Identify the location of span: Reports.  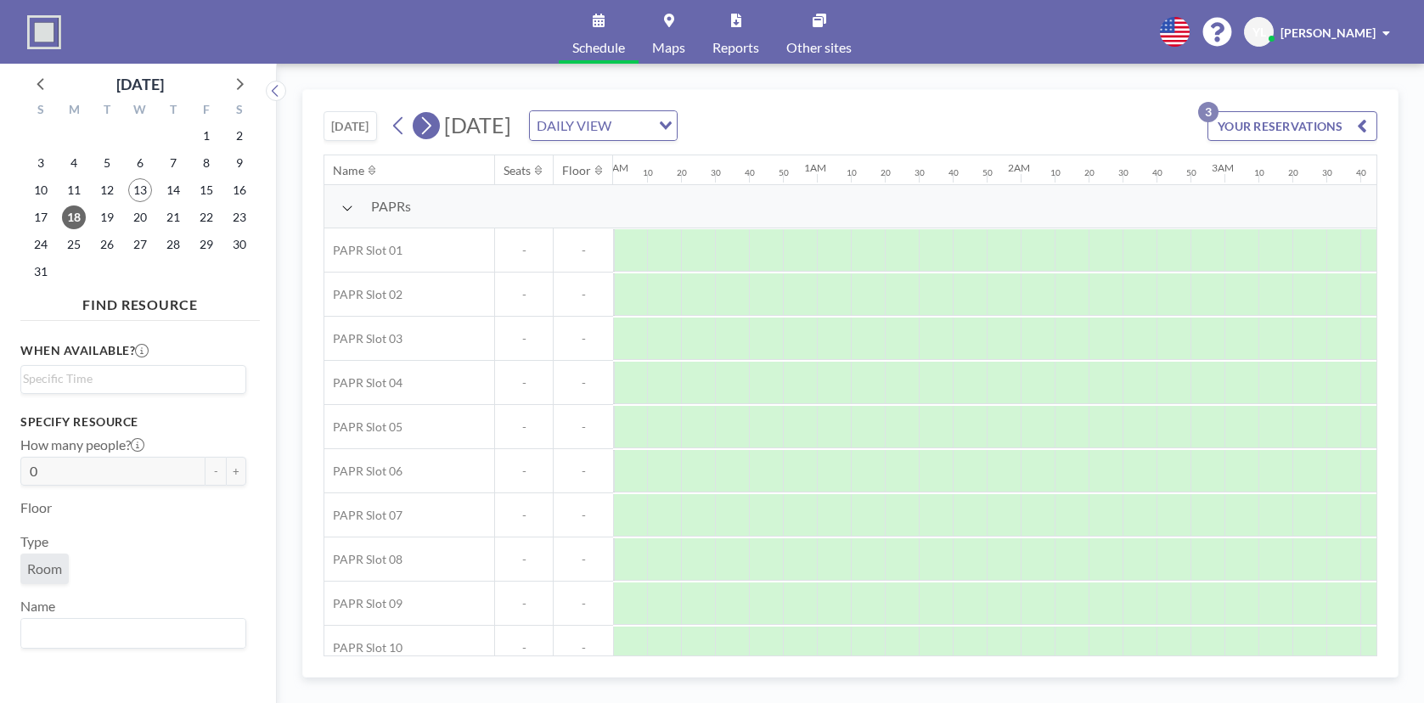
(735, 48).